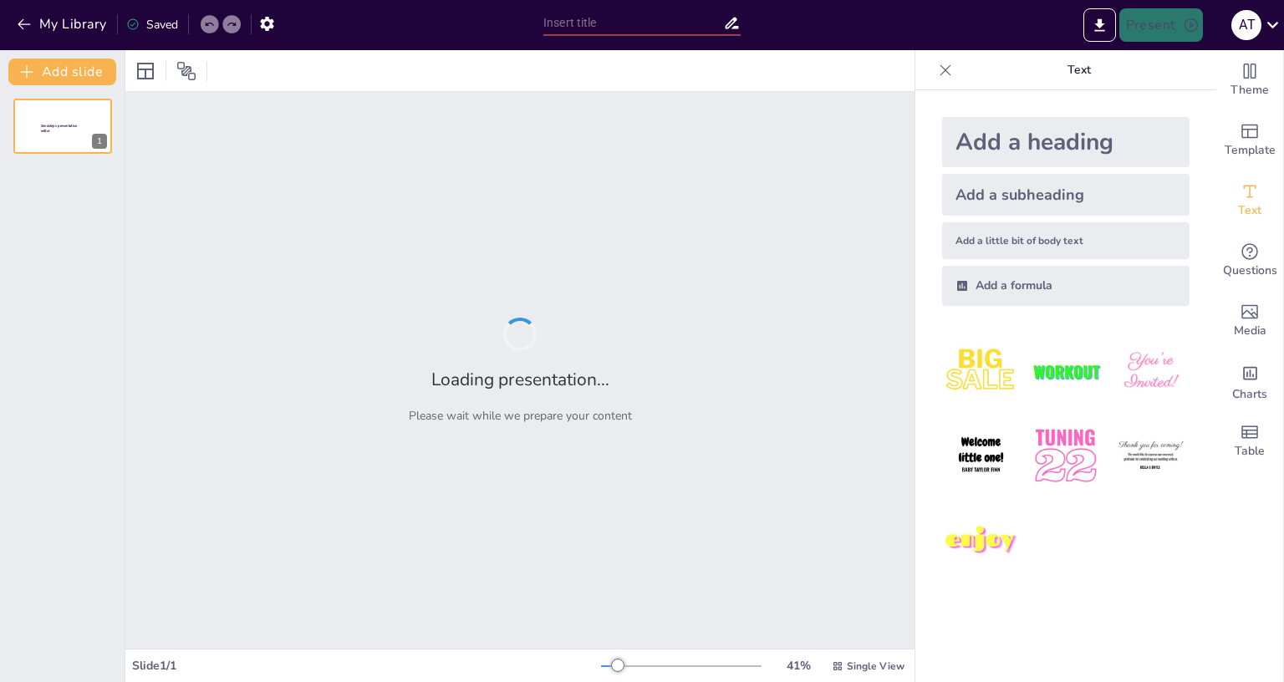 This screenshot has width=1284, height=682. Describe the element at coordinates (1100, 25) in the screenshot. I see `button: Export to PowerPoint` at that location.